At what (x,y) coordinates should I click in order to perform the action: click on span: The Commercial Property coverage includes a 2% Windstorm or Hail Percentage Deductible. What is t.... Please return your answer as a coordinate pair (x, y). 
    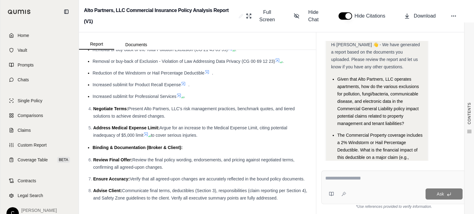
    Looking at the image, I should click on (380, 161).